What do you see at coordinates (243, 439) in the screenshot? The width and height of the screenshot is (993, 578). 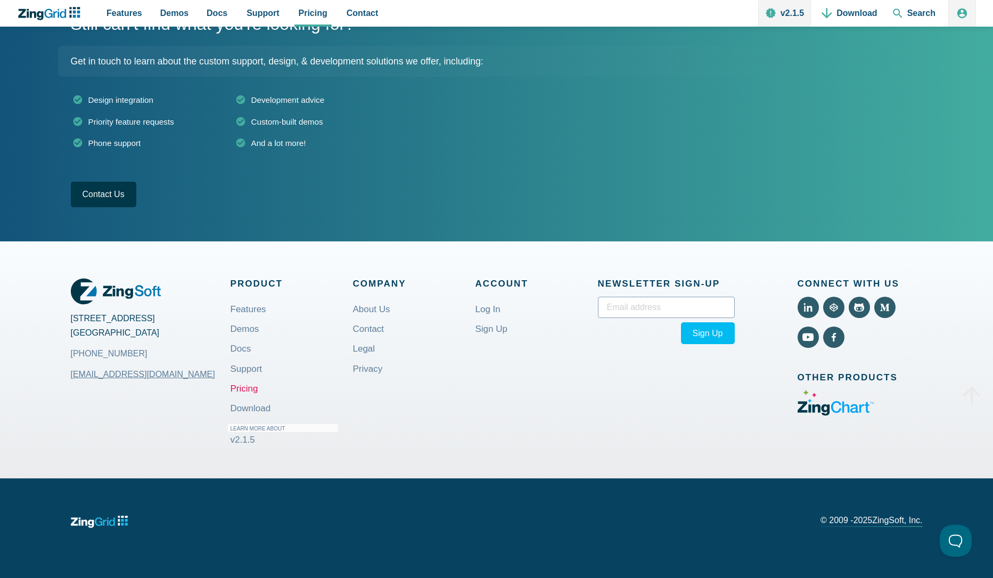 I see `span: v2.1.5` at bounding box center [243, 439].